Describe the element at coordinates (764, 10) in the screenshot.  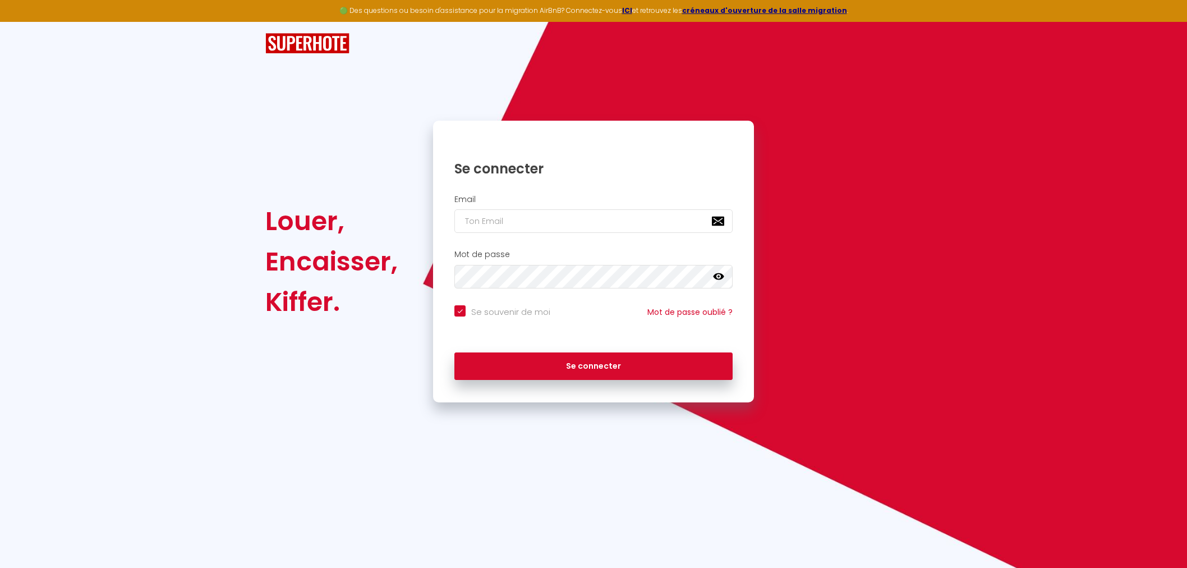
I see `a: créneaux d'ouverture de la salle migration` at that location.